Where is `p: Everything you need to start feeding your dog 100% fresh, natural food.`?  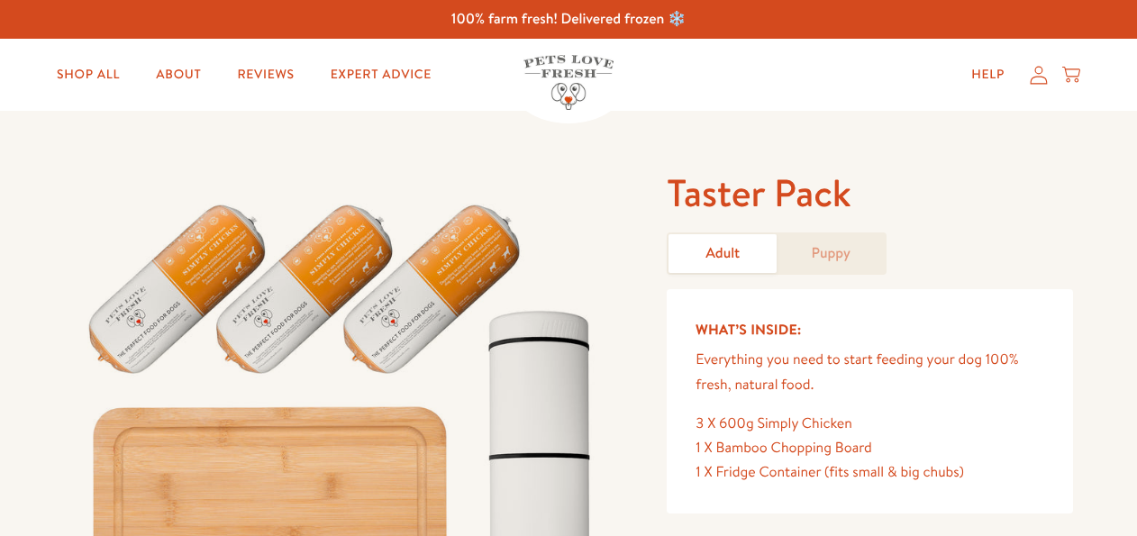 p: Everything you need to start feeding your dog 100% fresh, natural food. is located at coordinates (869, 372).